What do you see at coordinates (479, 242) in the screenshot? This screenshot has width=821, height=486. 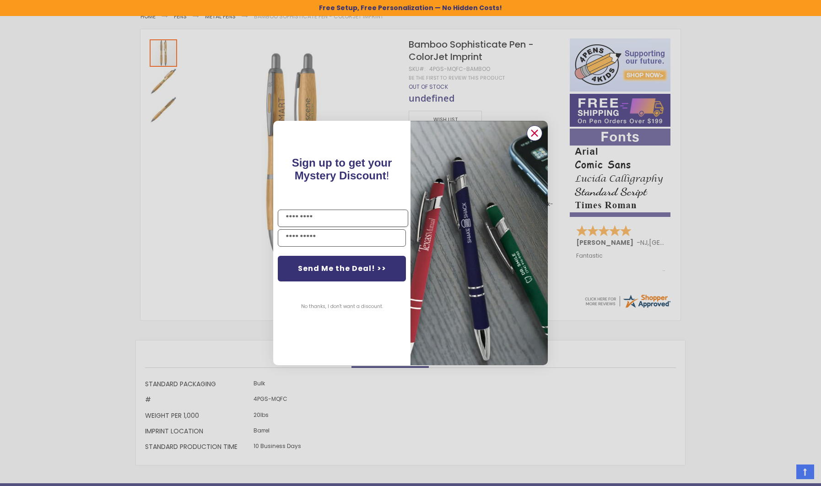 I see `img: pop-up-image` at bounding box center [479, 242].